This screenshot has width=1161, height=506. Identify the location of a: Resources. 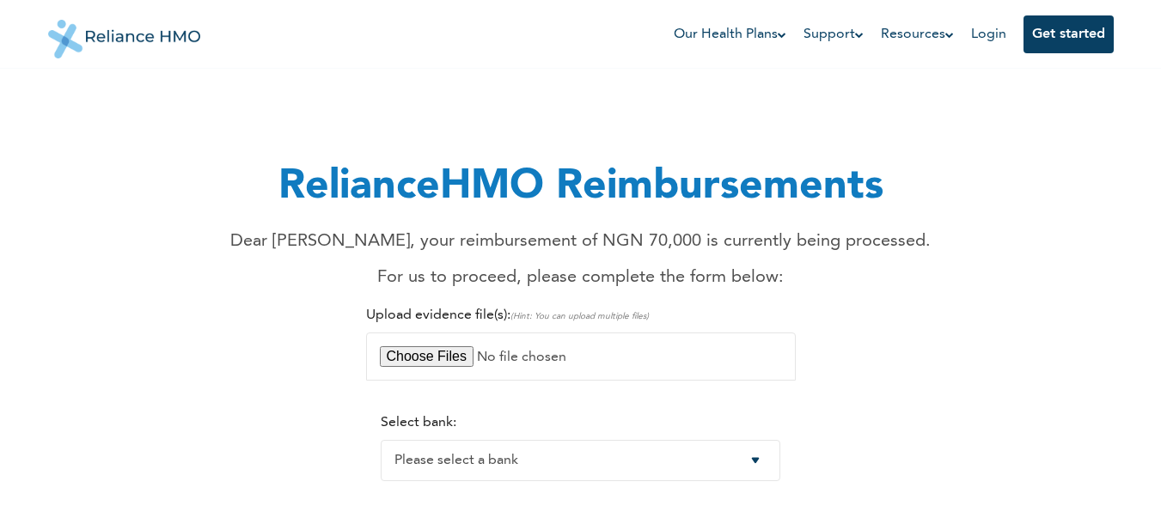
(917, 34).